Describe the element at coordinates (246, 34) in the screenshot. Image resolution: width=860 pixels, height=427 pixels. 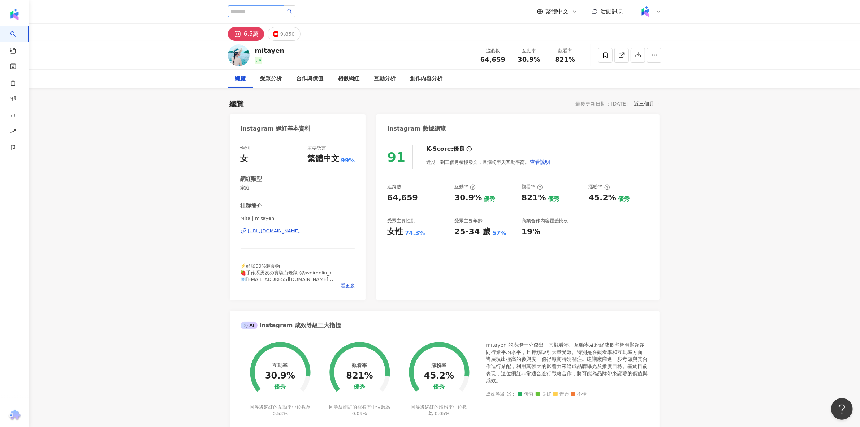
I see `button: 6.5萬` at that location.